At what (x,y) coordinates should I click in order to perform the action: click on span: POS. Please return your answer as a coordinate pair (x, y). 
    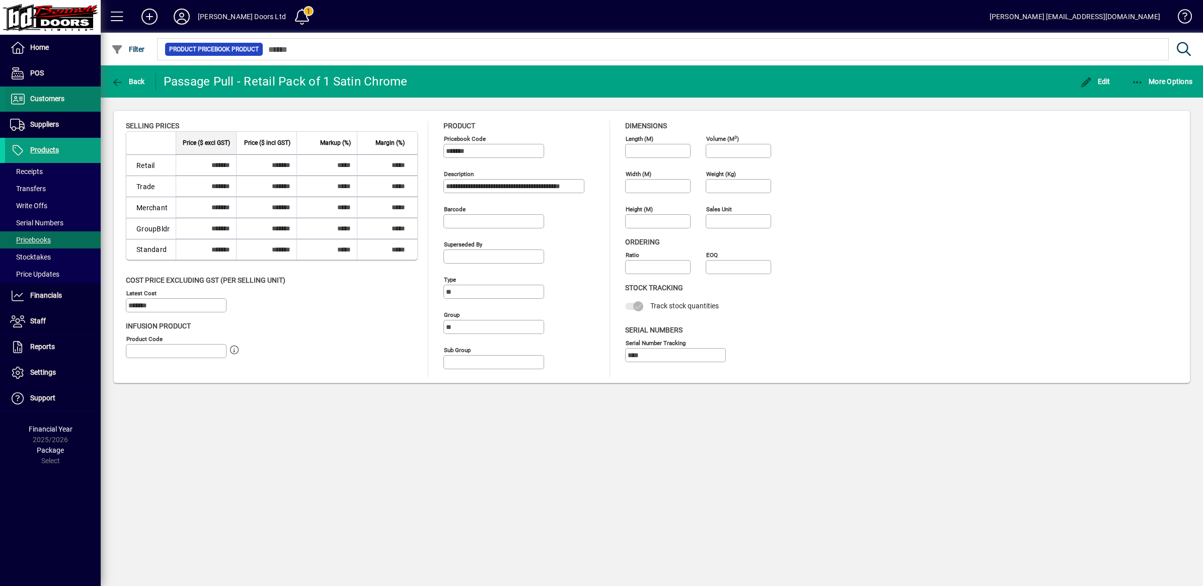
    Looking at the image, I should click on (37, 73).